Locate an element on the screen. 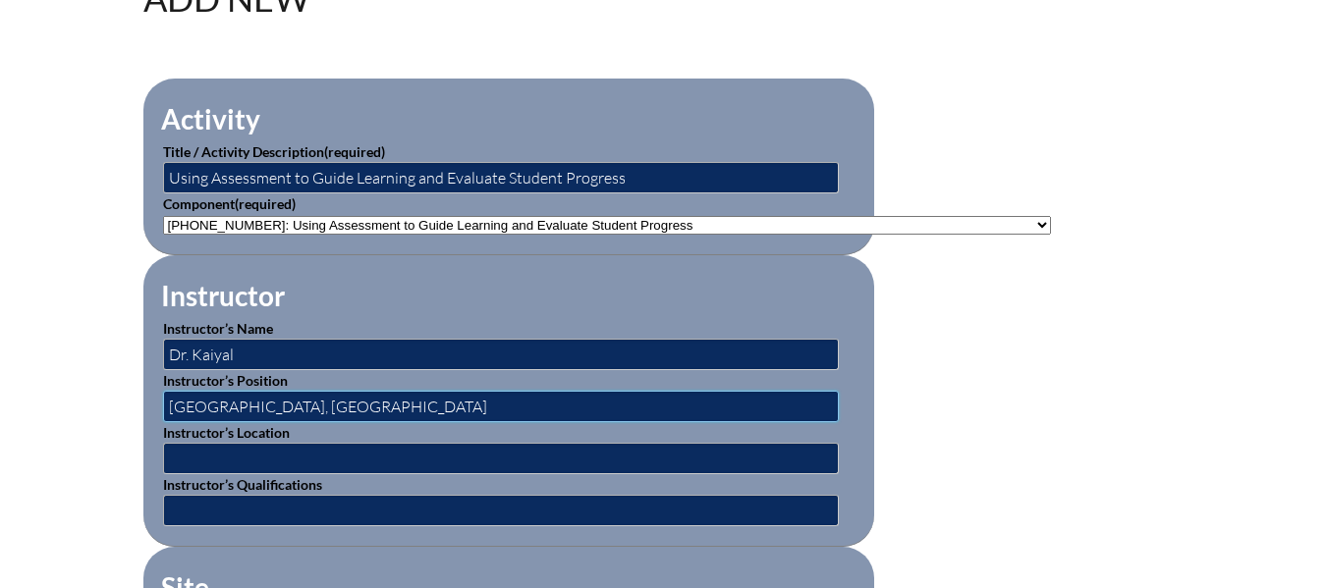 The width and height of the screenshot is (1327, 588). label: Instructor’s Qualifications is located at coordinates (243, 484).